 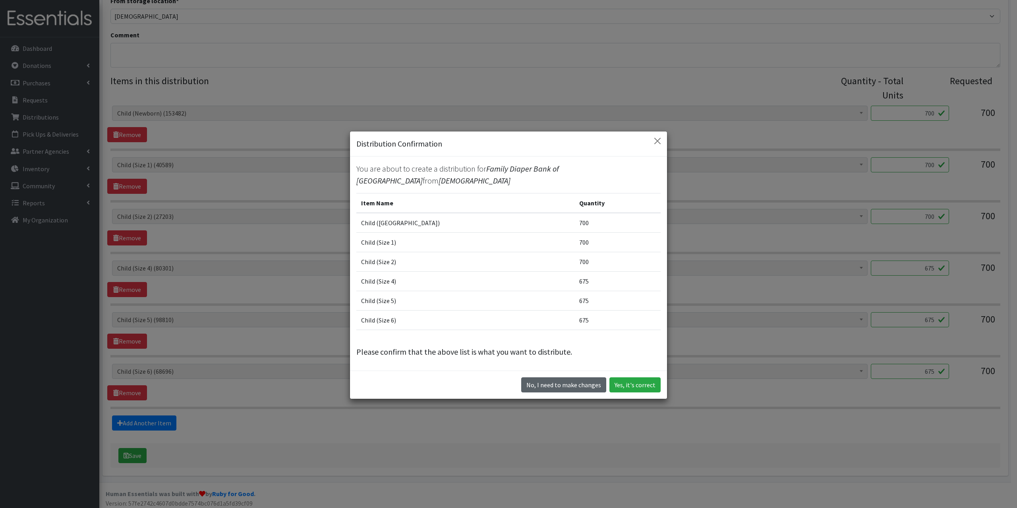 I want to click on td: Child (Size 4), so click(x=465, y=281).